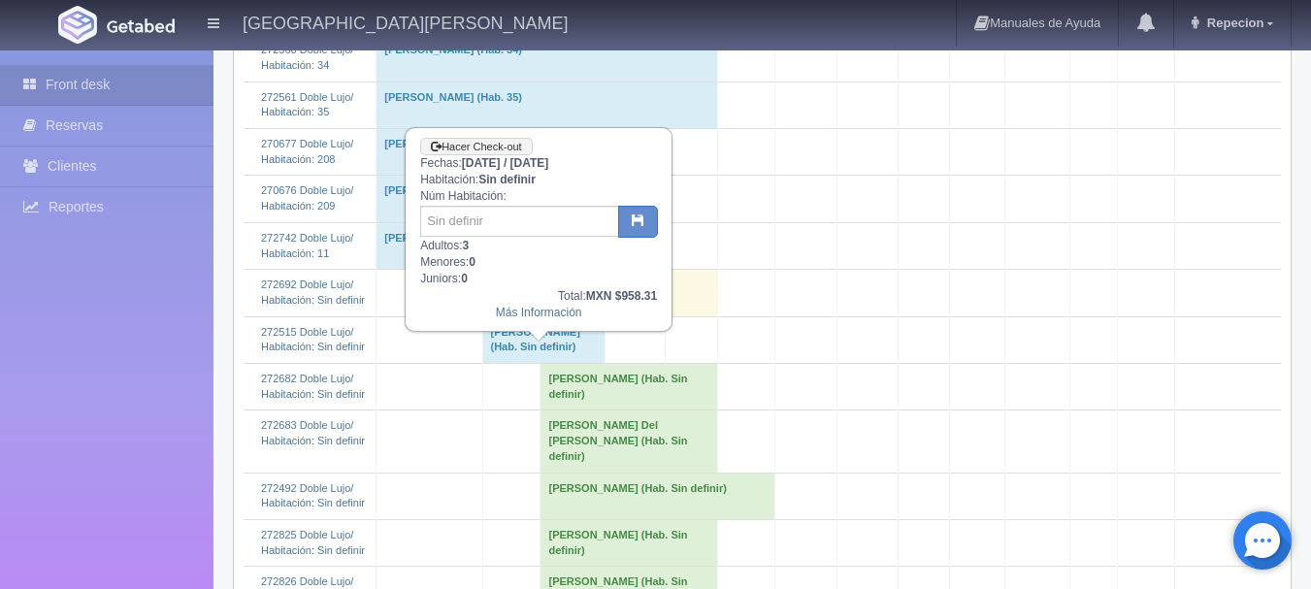 This screenshot has width=1311, height=589. I want to click on input: Sin definir, so click(519, 221).